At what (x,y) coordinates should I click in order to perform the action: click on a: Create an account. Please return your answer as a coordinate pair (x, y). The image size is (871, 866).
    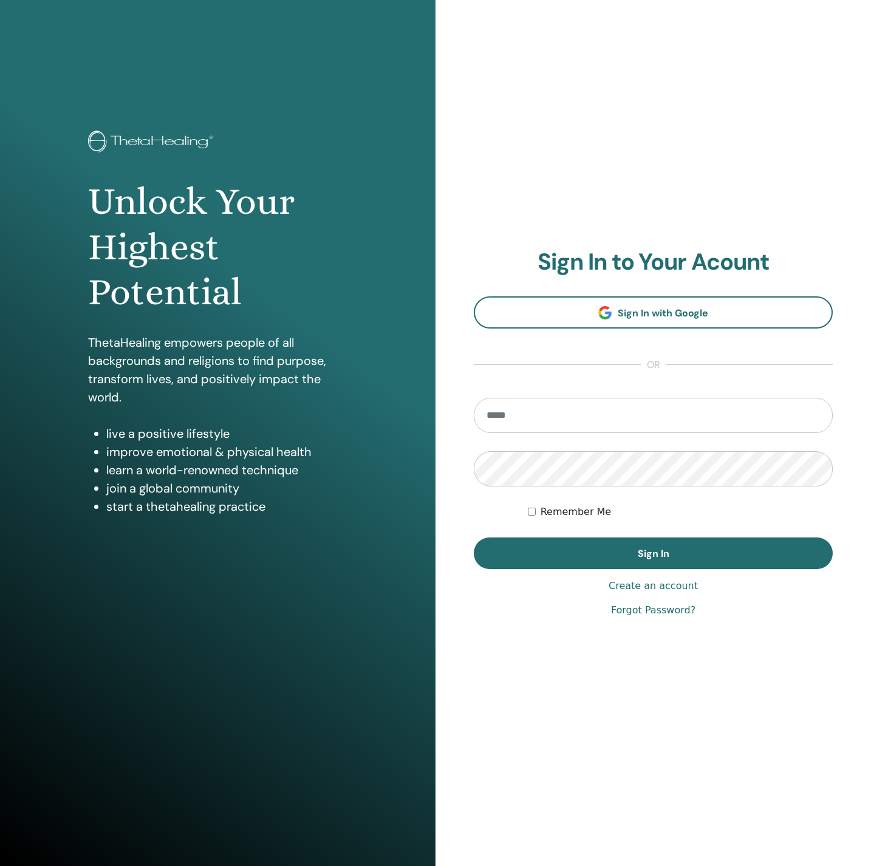
    Looking at the image, I should click on (653, 586).